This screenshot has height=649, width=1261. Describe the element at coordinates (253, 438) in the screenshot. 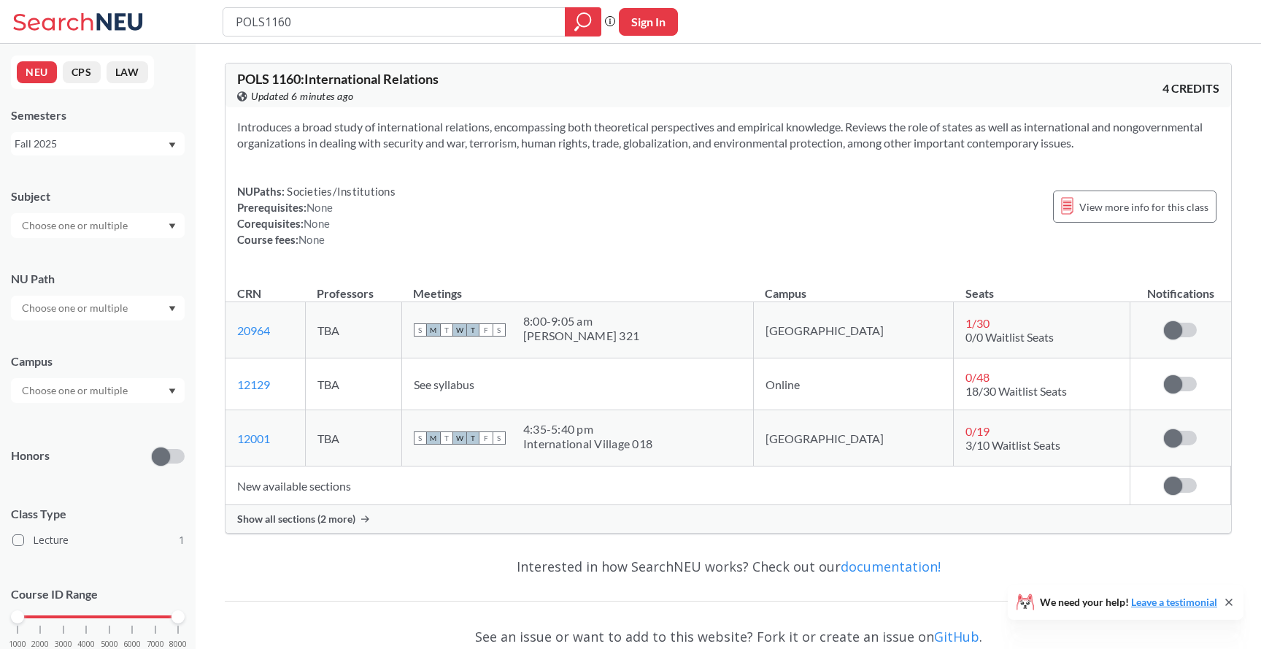

I see `a: 12001` at that location.